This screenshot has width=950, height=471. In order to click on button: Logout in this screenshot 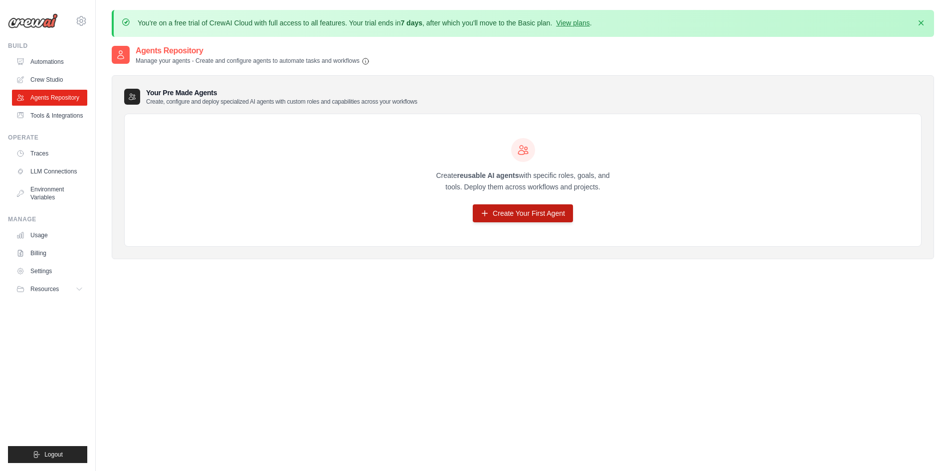, I will do `click(47, 455)`.